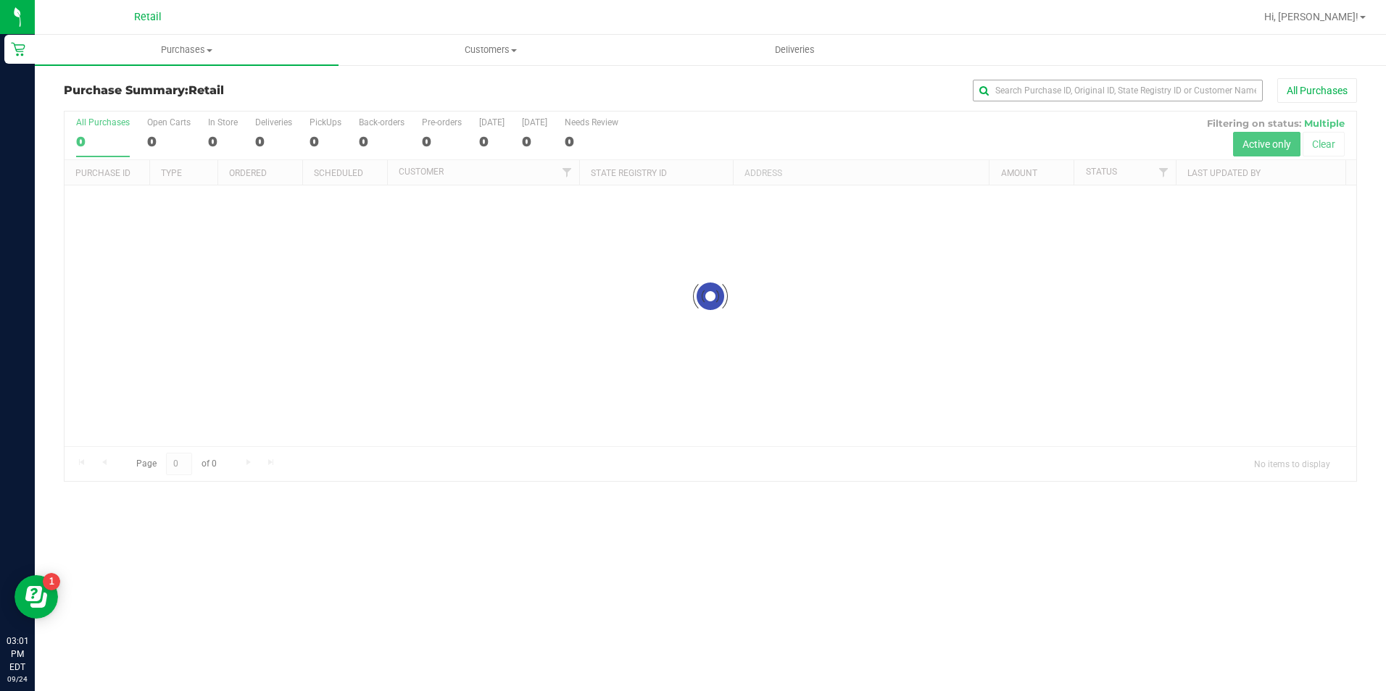 This screenshot has width=1386, height=691. Describe the element at coordinates (794, 50) in the screenshot. I see `a: Deliveries` at that location.